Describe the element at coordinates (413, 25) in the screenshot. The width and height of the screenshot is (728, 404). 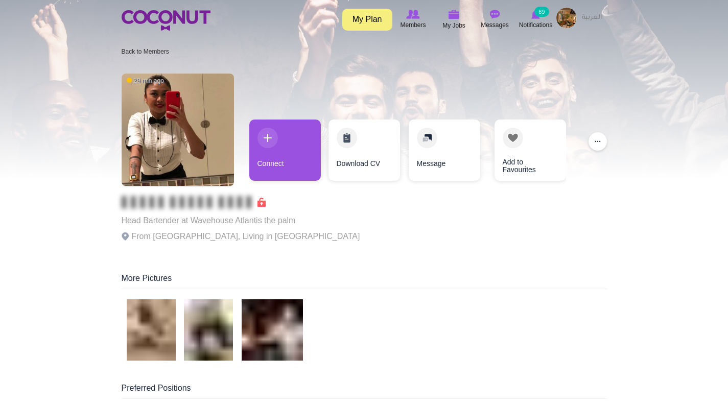
I see `span: Members` at that location.